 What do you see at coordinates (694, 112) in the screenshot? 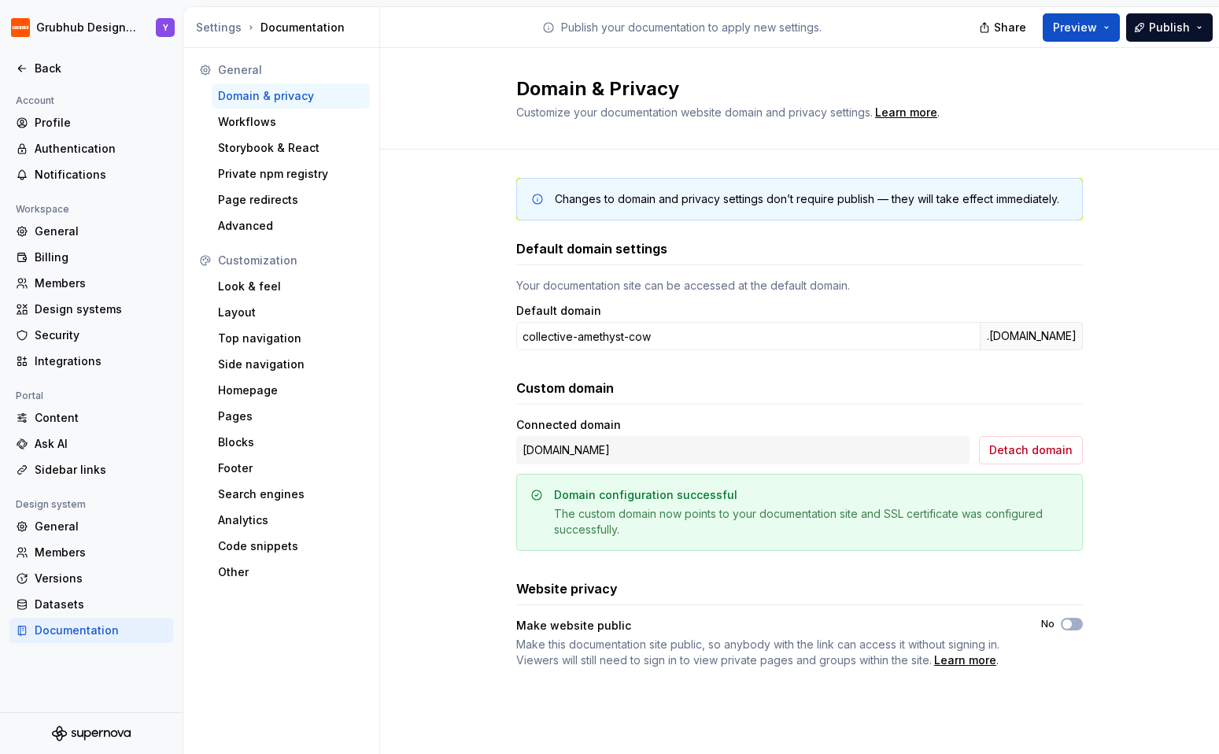
I see `span: Customize your documentation website domain and privacy settings.` at bounding box center [694, 112].